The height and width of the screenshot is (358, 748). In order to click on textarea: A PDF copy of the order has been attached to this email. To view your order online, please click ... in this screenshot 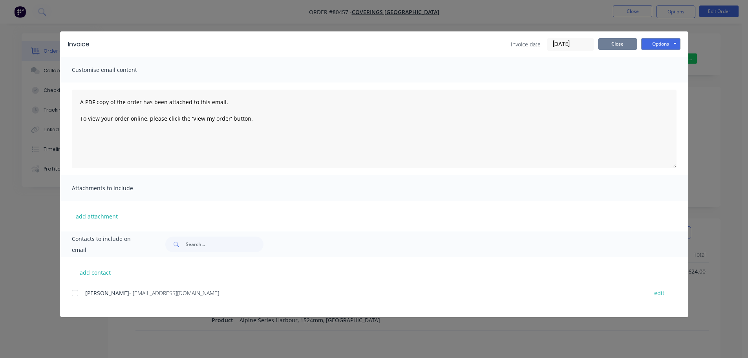, I will do `click(374, 129)`.